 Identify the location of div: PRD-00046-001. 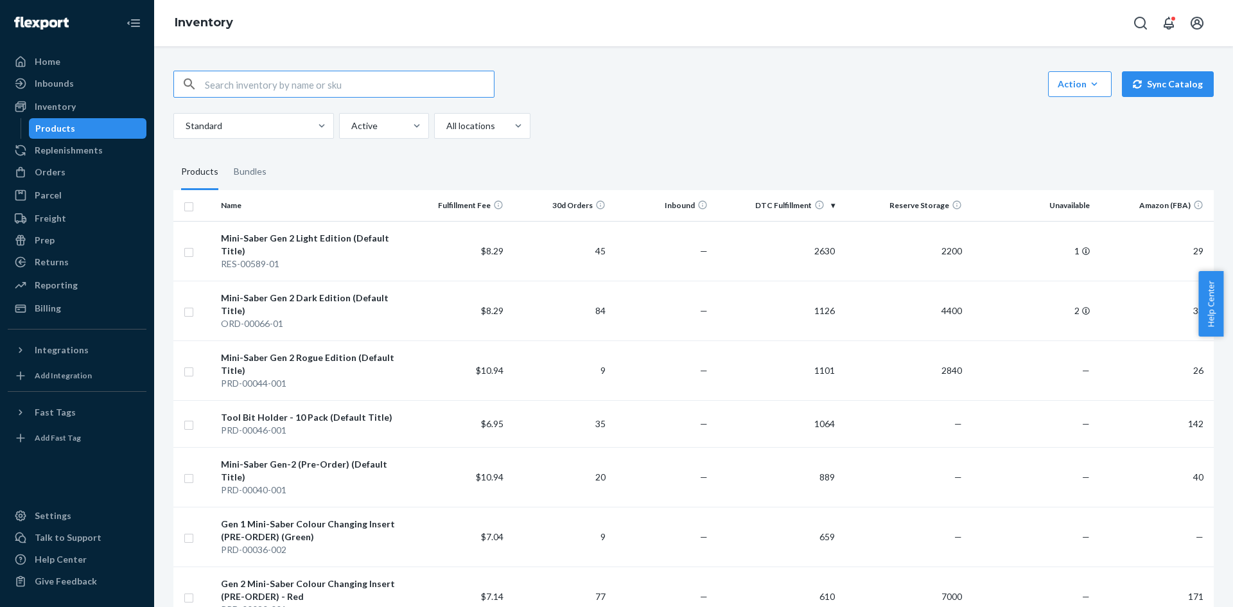
(312, 430).